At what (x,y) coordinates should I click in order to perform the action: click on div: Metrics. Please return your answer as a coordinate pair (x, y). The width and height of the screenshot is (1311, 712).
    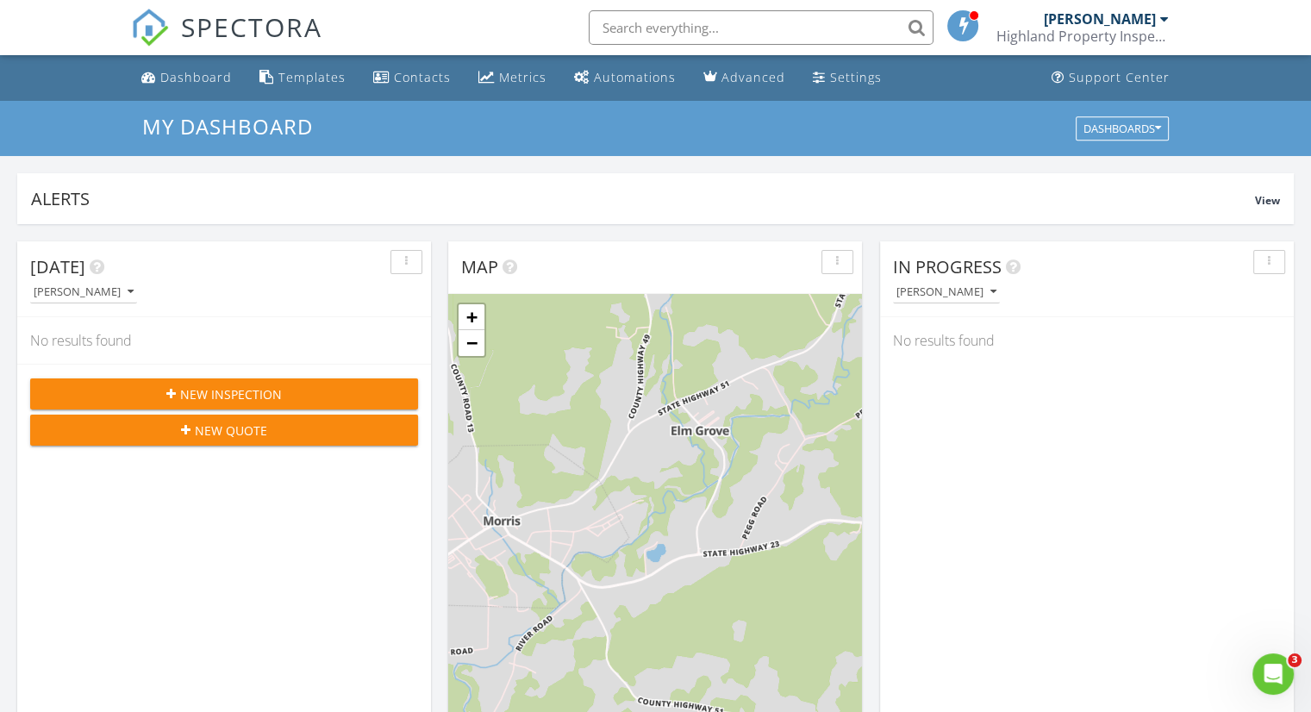
    Looking at the image, I should click on (522, 77).